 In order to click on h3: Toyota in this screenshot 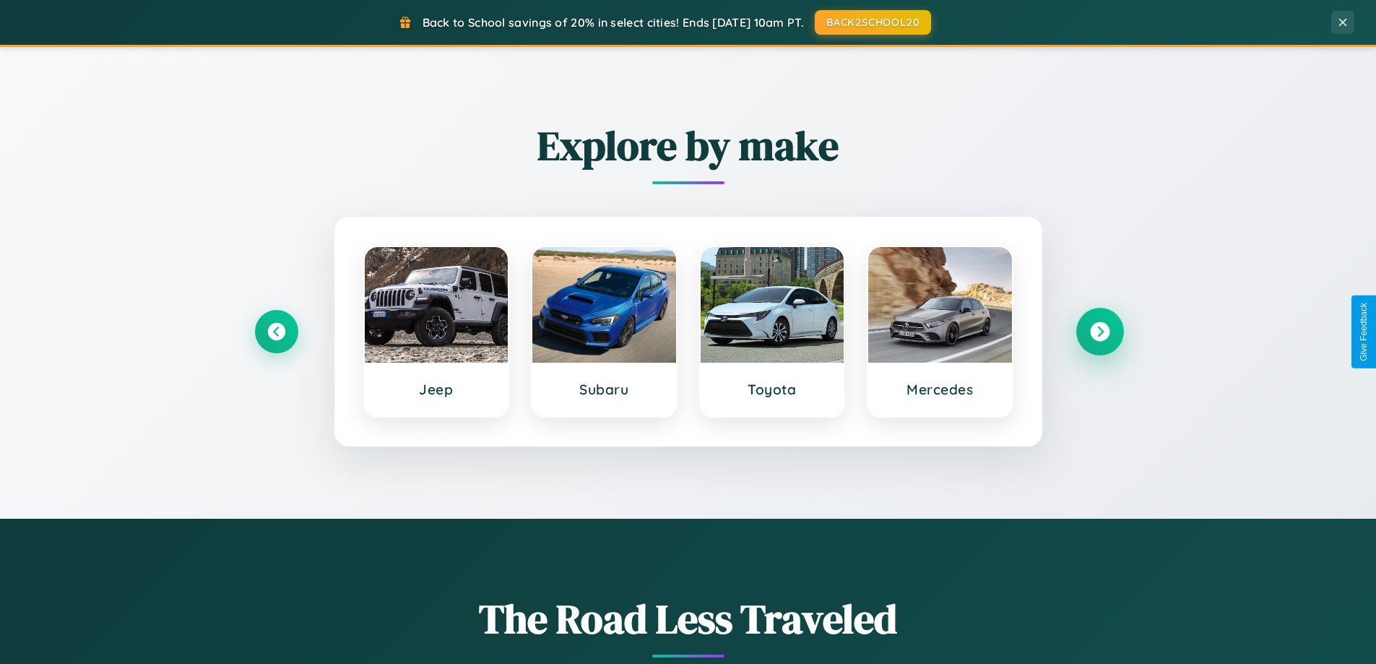, I will do `click(772, 389)`.